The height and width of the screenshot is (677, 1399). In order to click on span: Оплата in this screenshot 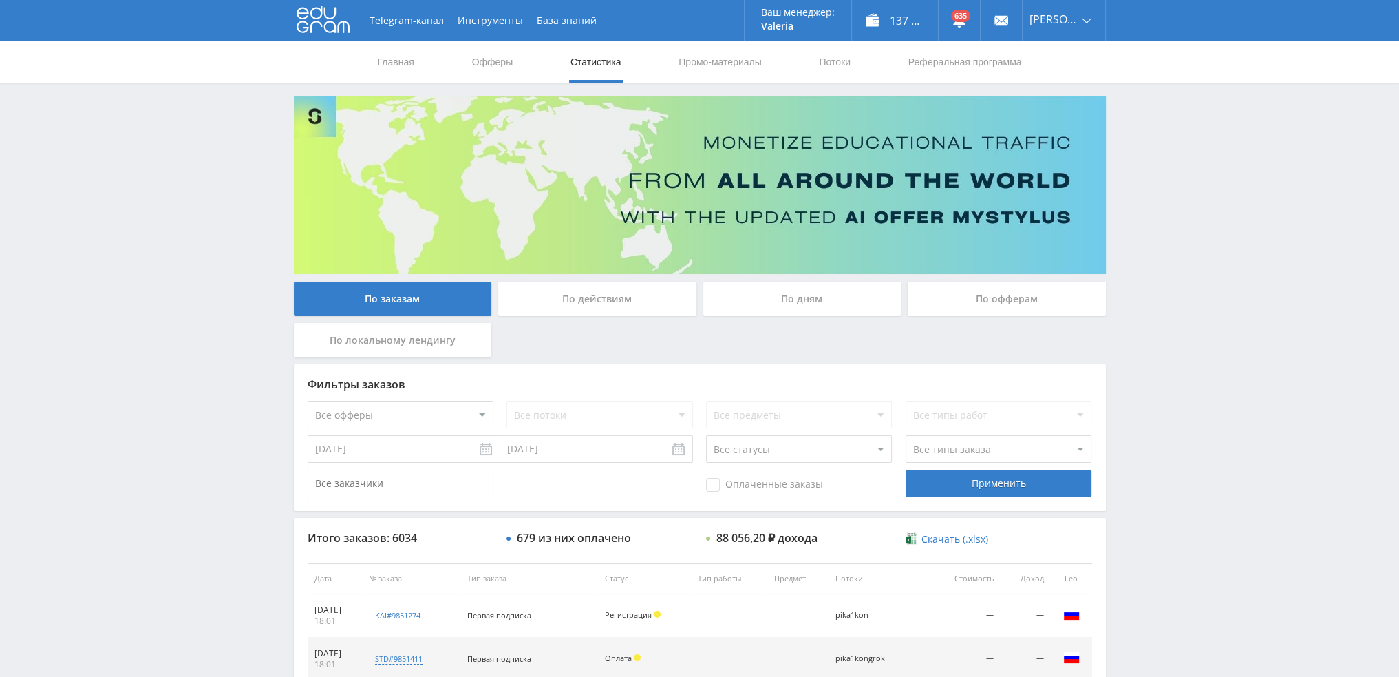, I will do `click(618, 657)`.